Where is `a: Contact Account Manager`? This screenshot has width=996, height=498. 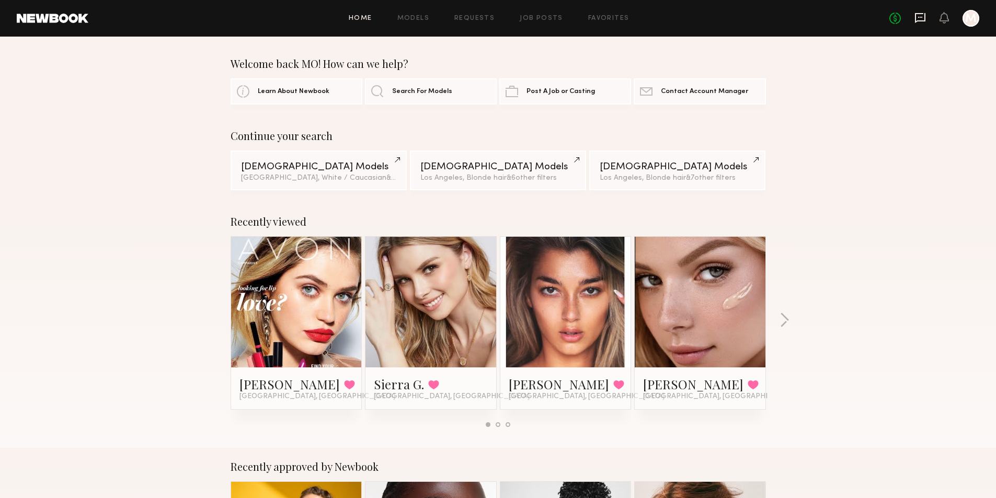 a: Contact Account Manager is located at coordinates (699, 91).